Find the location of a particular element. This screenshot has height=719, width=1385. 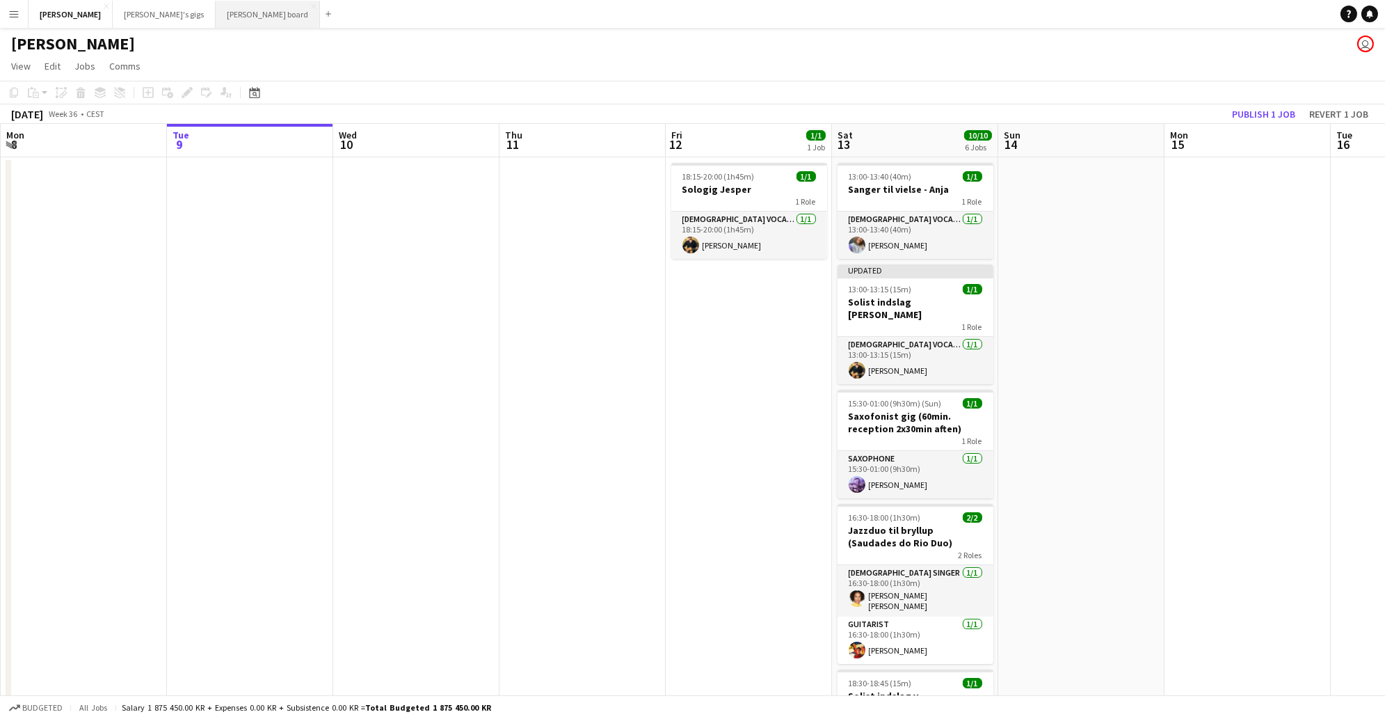

span: 11 is located at coordinates (513, 144).